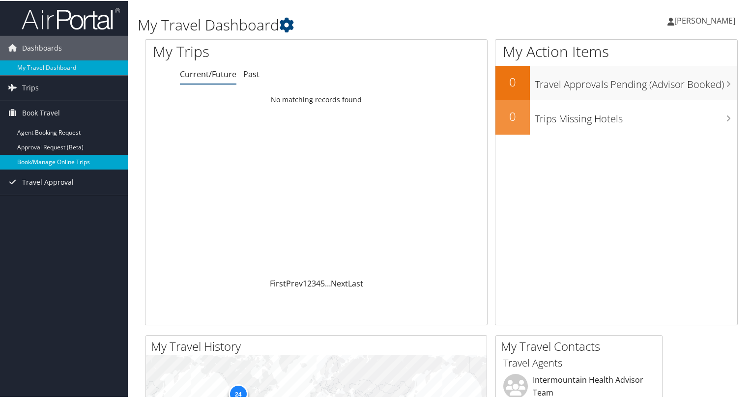 This screenshot has height=398, width=751. What do you see at coordinates (582, 346) in the screenshot?
I see `h2: My Travel Contacts` at bounding box center [582, 346].